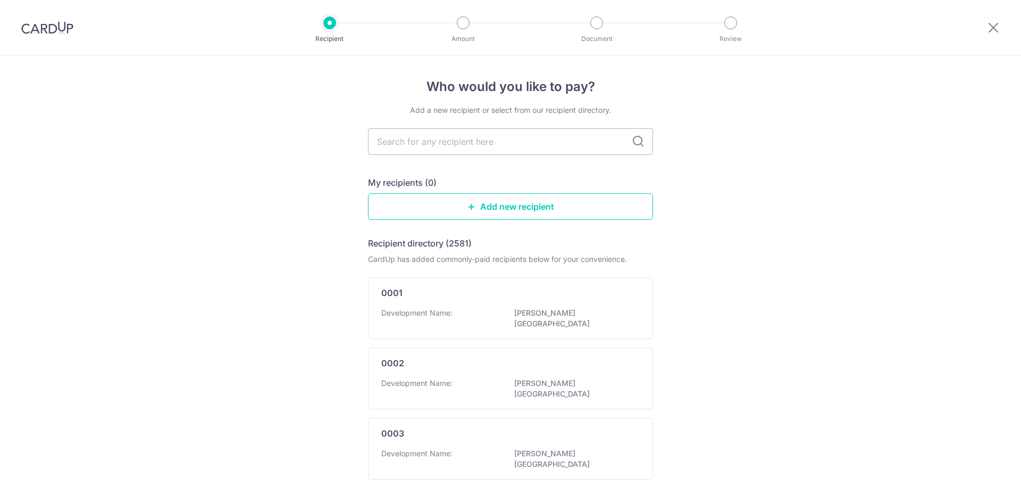 Image resolution: width=1021 pixels, height=485 pixels. I want to click on h5: My recipients (0), so click(402, 182).